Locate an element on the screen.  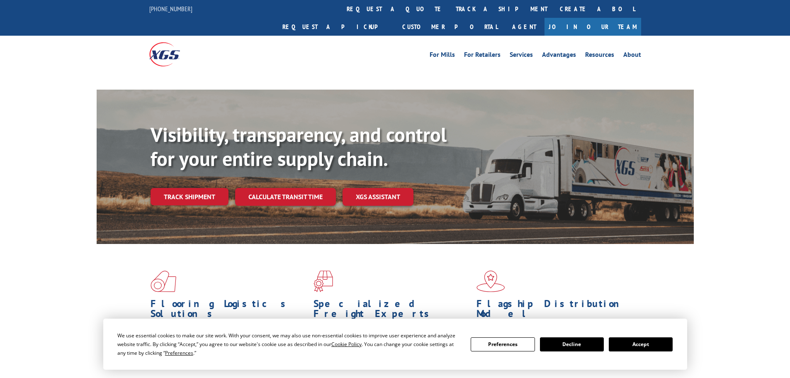
div: We use essential cookies to make our site work. With your consent, we may also use non-essential ... is located at coordinates (289, 344).